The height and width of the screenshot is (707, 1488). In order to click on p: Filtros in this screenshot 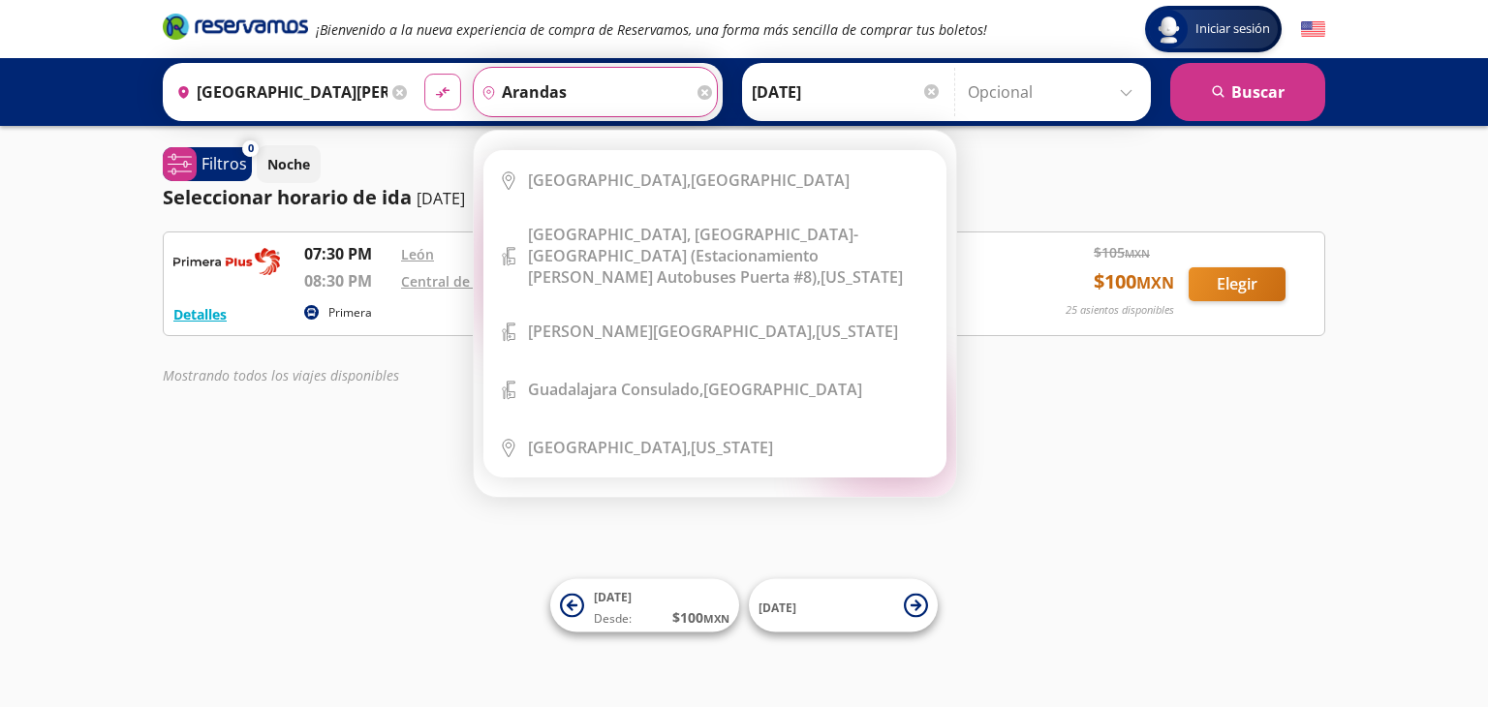, I will do `click(224, 164)`.